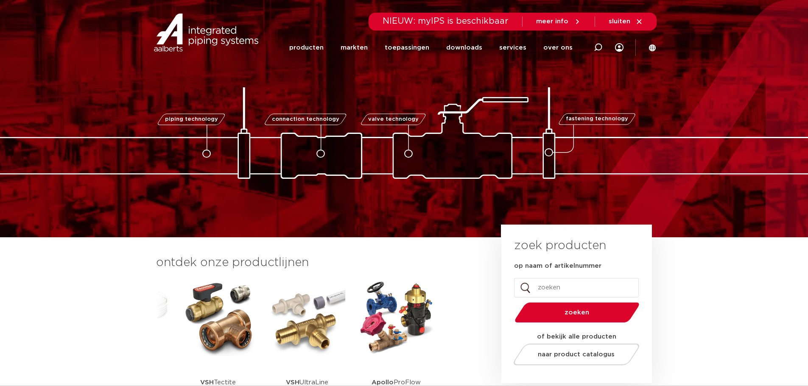 The width and height of the screenshot is (808, 386). I want to click on input: zoeken, so click(577, 288).